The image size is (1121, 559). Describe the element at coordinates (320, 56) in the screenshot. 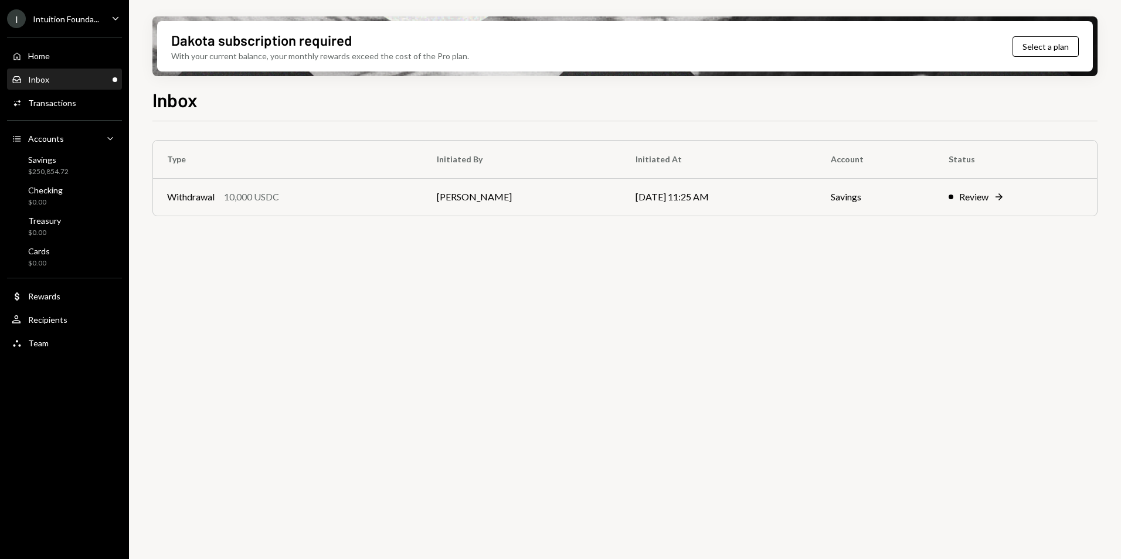

I see `div: With your current balance, your monthly rewards exceed the cost of the Pro plan.` at that location.